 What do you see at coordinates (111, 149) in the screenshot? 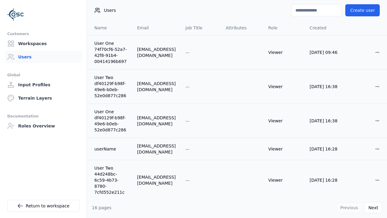
I see `div: userName` at bounding box center [111, 149].